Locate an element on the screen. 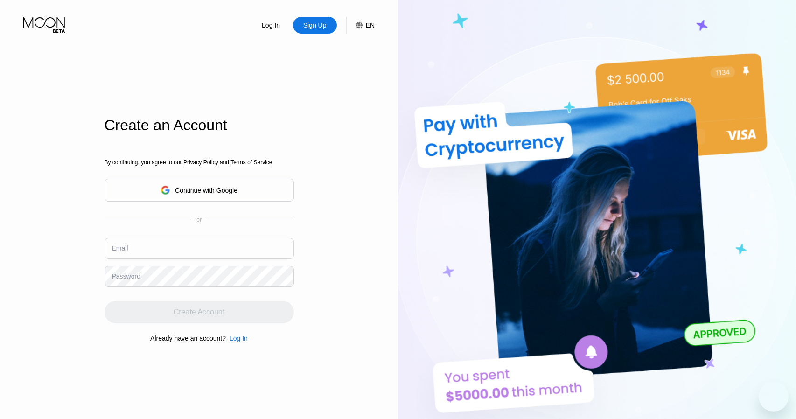  span: Terms of Service is located at coordinates (251, 162).